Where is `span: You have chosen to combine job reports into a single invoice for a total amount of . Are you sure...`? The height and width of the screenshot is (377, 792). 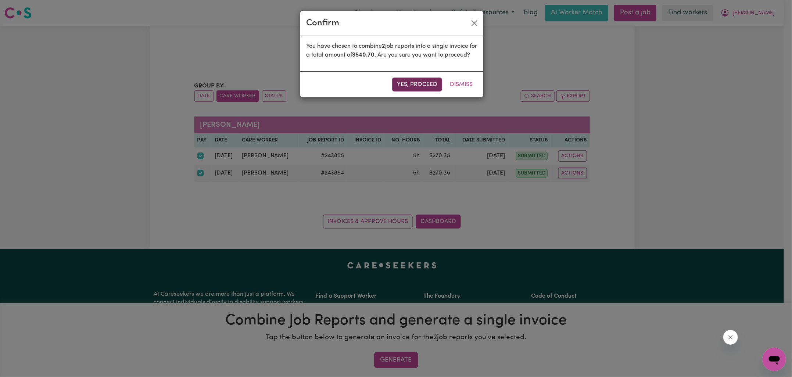 span: You have chosen to combine job reports into a single invoice for a total amount of . Are you sure... is located at coordinates (391, 51).